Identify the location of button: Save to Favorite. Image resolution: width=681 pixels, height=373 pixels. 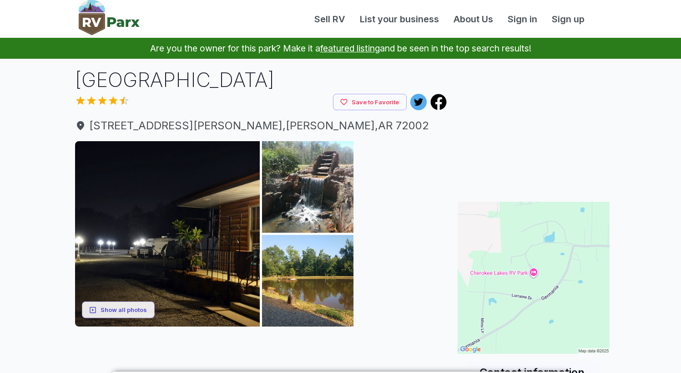
(370, 102).